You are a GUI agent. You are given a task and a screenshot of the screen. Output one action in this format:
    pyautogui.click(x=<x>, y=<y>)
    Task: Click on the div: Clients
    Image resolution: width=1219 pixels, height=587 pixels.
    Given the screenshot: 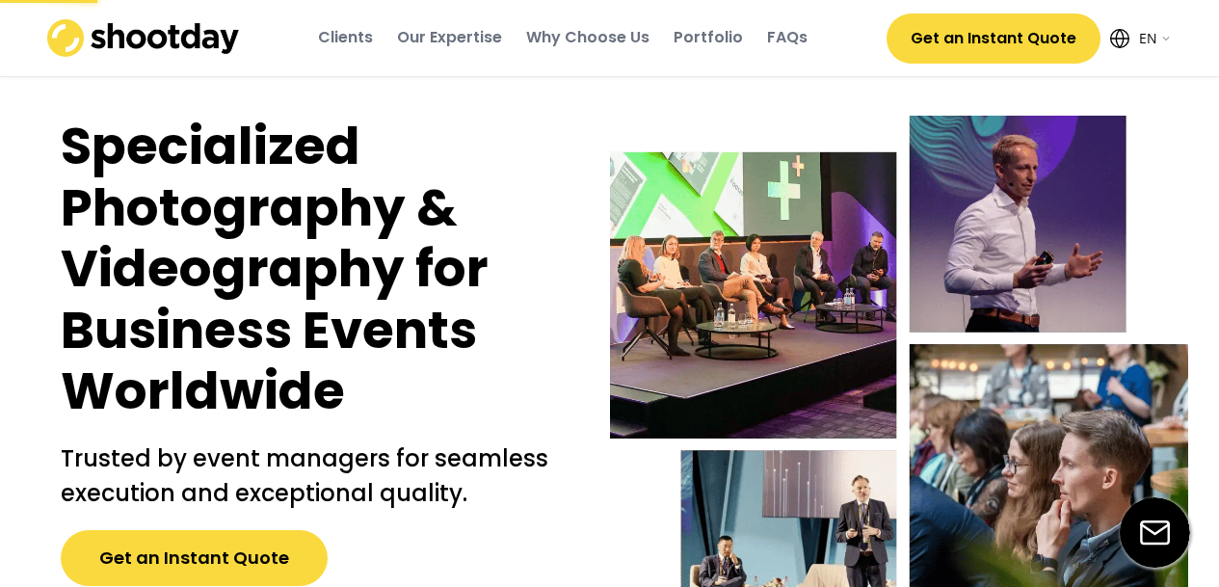 What is the action you would take?
    pyautogui.click(x=345, y=38)
    